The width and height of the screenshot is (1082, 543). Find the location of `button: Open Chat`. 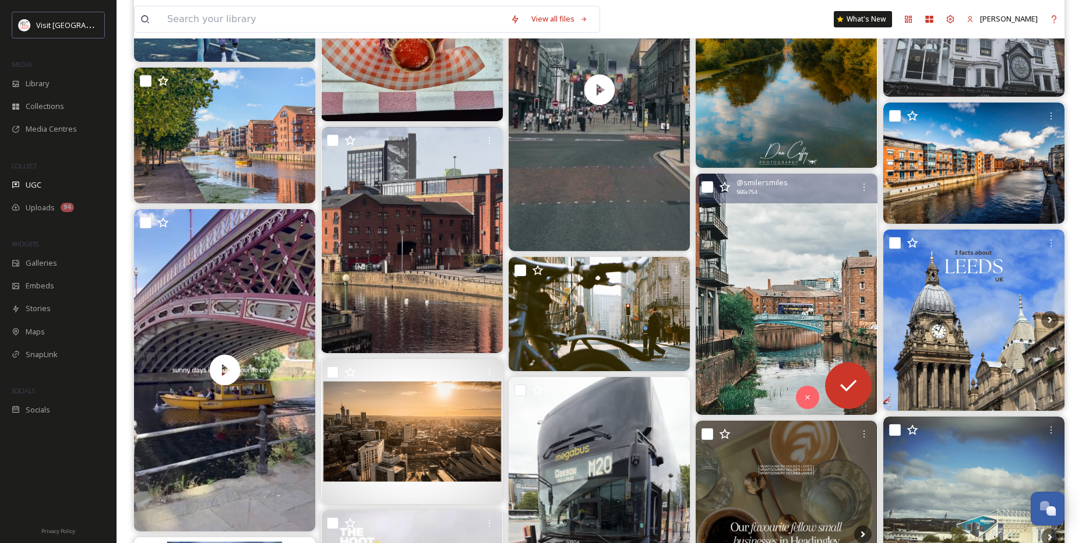

button: Open Chat is located at coordinates (1048, 509).